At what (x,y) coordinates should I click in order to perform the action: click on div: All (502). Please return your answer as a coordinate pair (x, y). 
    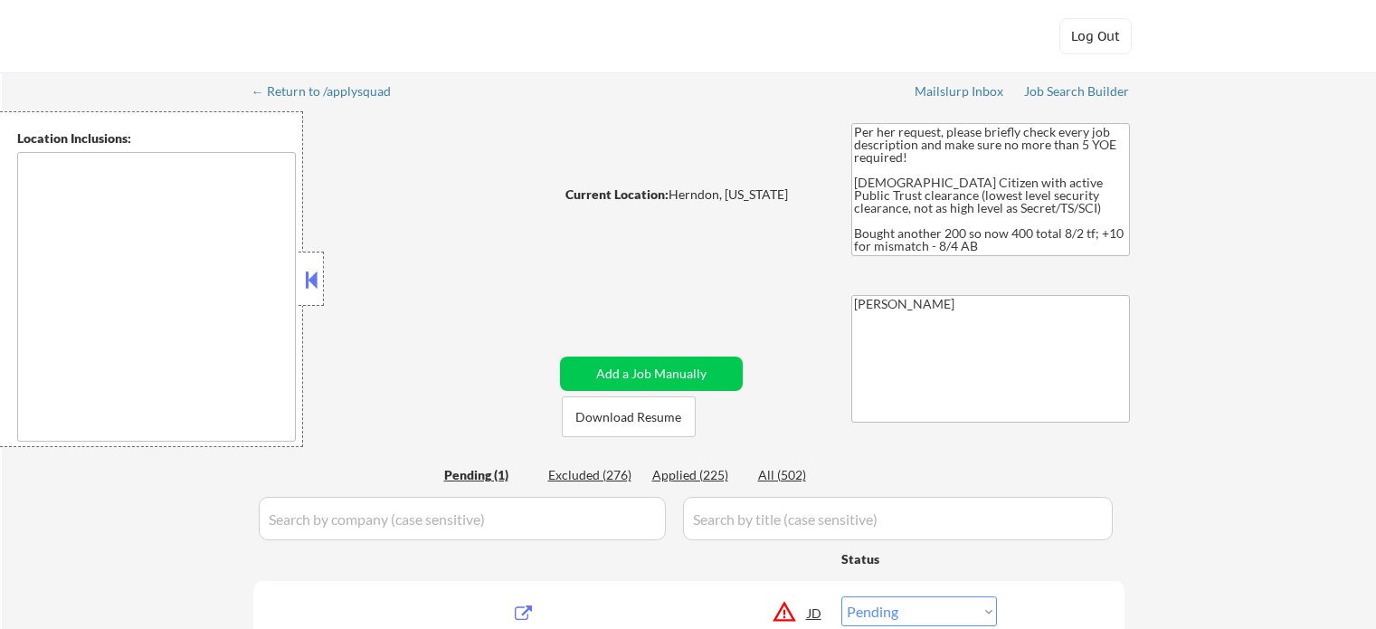
    Looking at the image, I should click on (804, 475).